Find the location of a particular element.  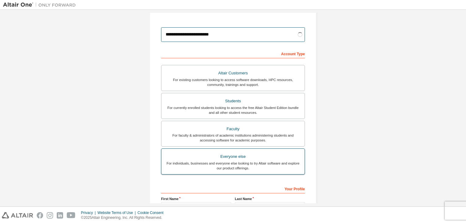

img: youtube.svg is located at coordinates (71, 215).